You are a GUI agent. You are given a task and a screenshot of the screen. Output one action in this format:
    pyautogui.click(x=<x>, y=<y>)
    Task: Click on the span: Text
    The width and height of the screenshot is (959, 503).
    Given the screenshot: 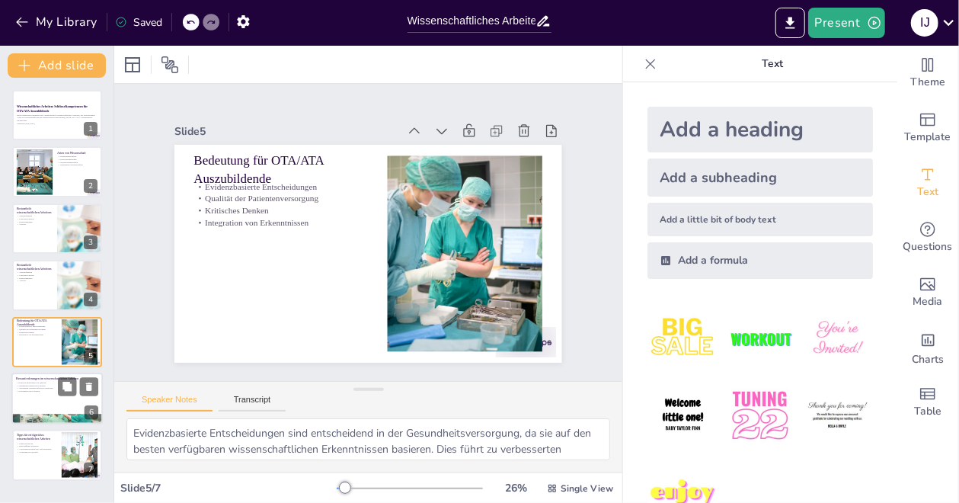 What is the action you would take?
    pyautogui.click(x=928, y=192)
    